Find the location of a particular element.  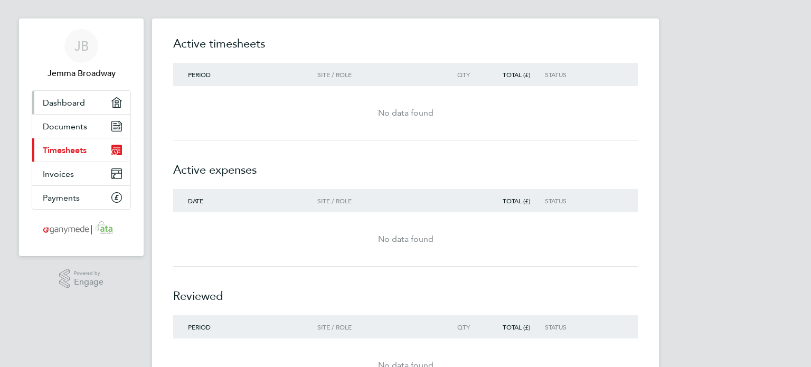

nav: Main navigation is located at coordinates (81, 137).